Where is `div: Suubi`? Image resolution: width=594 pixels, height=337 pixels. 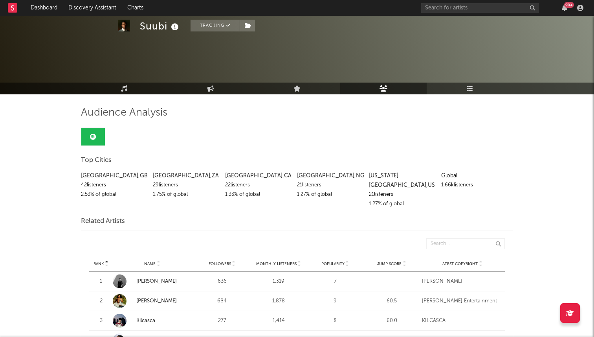 div: Suubi is located at coordinates (160, 26).